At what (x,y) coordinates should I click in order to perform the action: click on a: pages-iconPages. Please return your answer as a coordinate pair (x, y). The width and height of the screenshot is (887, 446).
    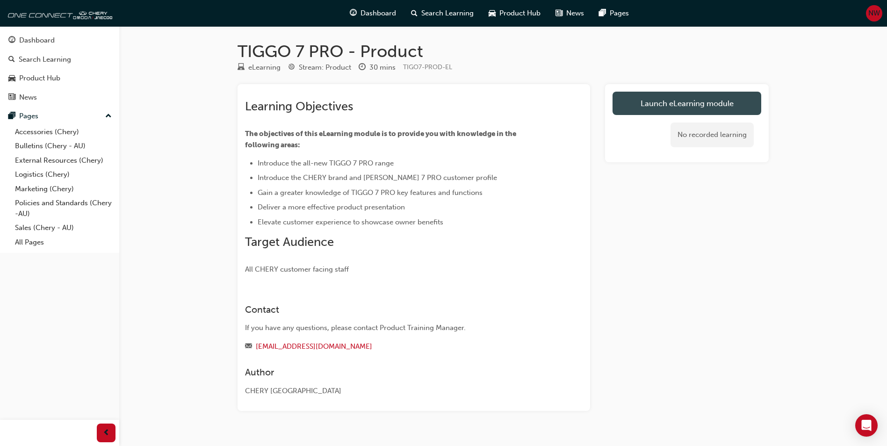
    Looking at the image, I should click on (614, 13).